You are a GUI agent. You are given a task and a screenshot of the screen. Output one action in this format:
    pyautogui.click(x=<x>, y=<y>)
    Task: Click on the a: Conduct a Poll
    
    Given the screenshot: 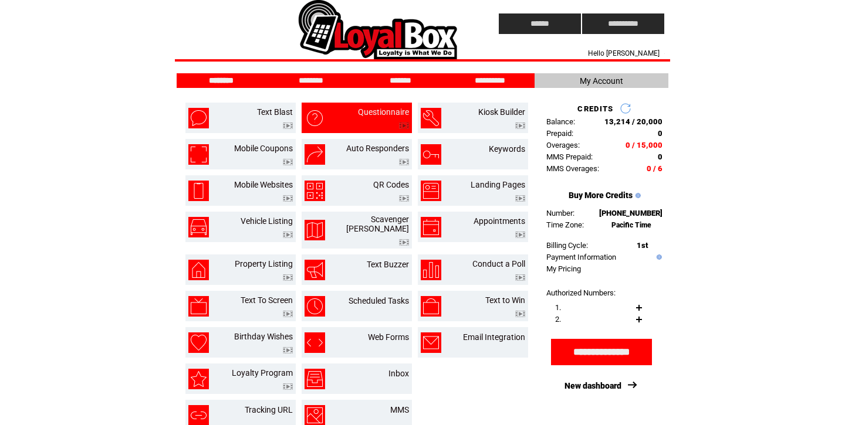 What is the action you would take?
    pyautogui.click(x=499, y=264)
    